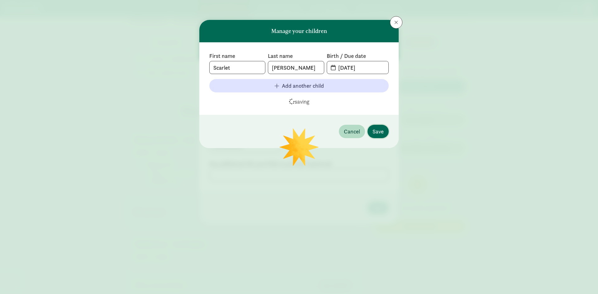  Describe the element at coordinates (378, 131) in the screenshot. I see `button: Save` at that location.